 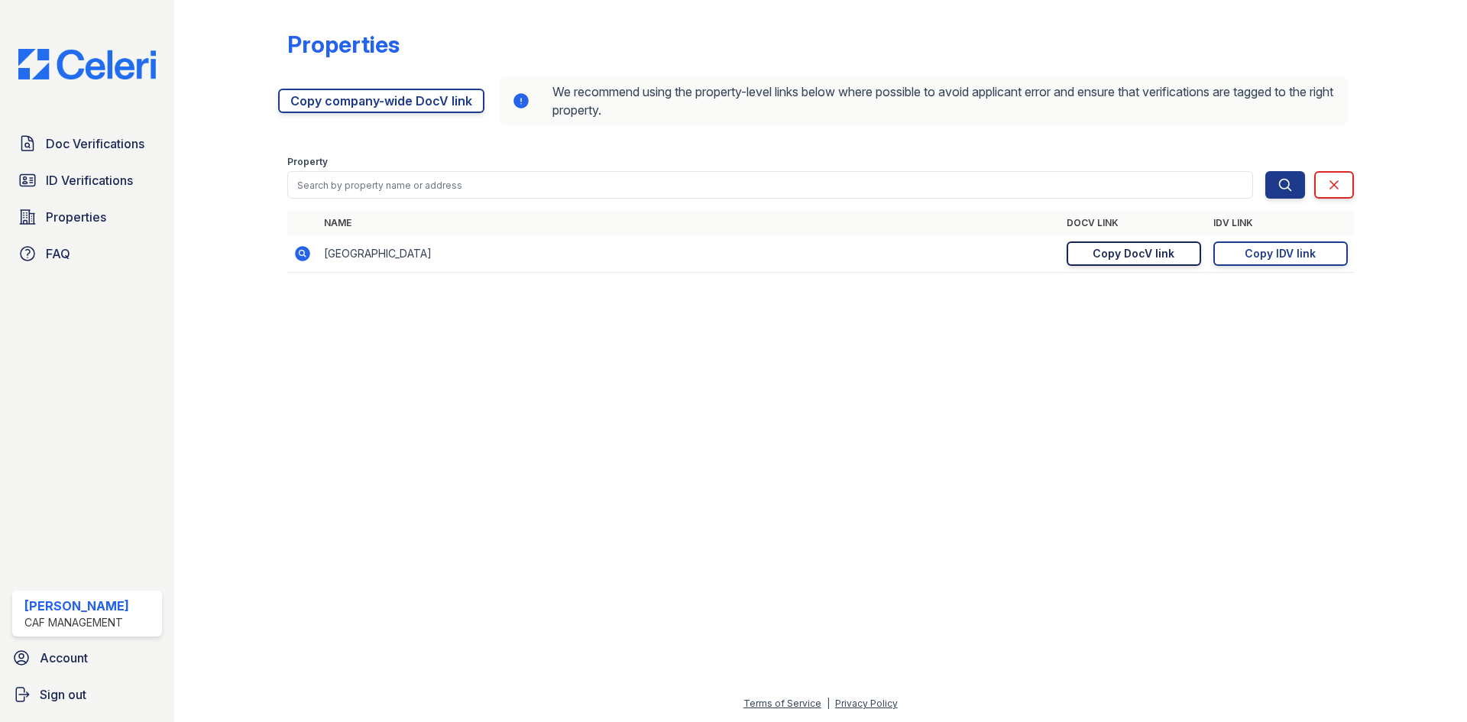 What do you see at coordinates (58, 254) in the screenshot?
I see `span: FAQ` at bounding box center [58, 254].